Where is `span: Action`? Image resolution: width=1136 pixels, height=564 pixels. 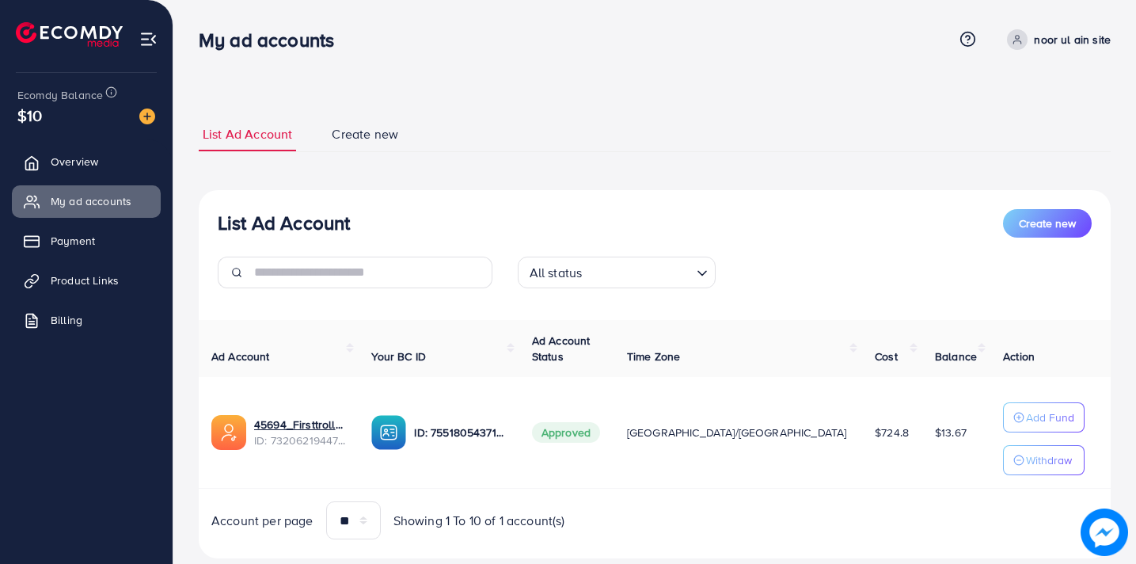 span: Action is located at coordinates (1019, 356).